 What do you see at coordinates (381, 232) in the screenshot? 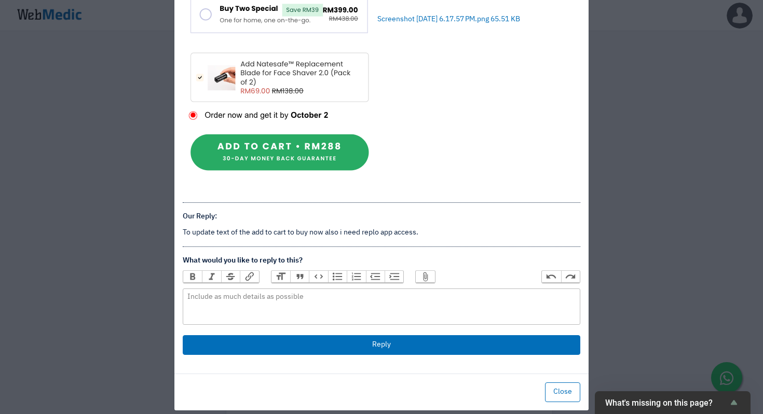
I see `p: To update text of the add to cart to buy now also i need replo app access.` at bounding box center [381, 232].